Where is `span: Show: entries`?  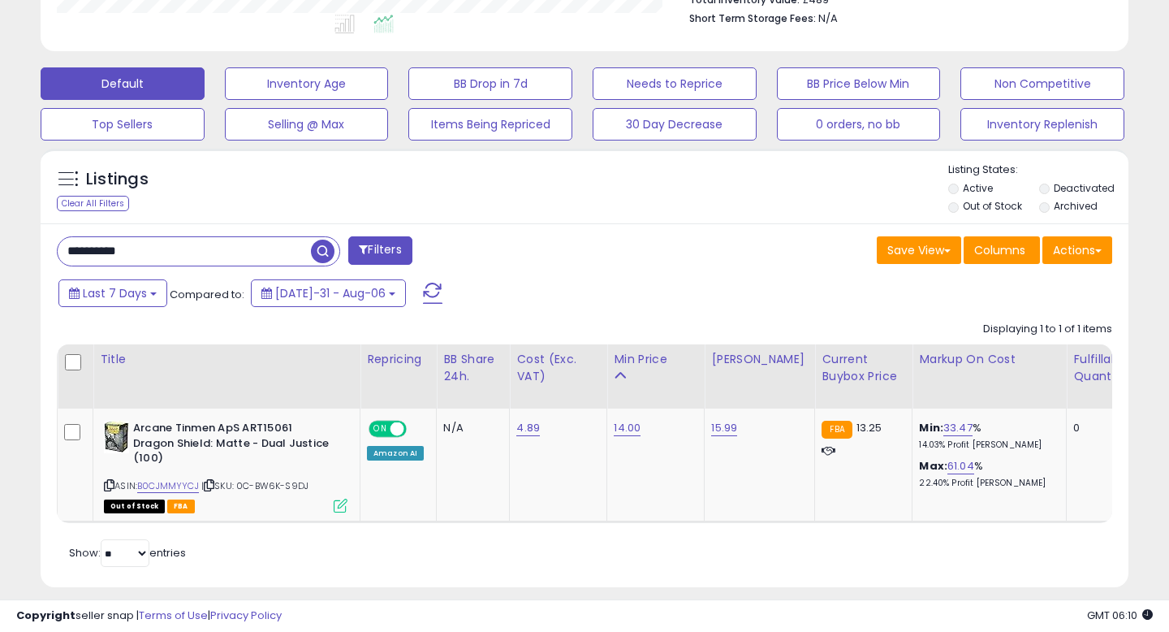 span: Show: entries is located at coordinates (127, 552).